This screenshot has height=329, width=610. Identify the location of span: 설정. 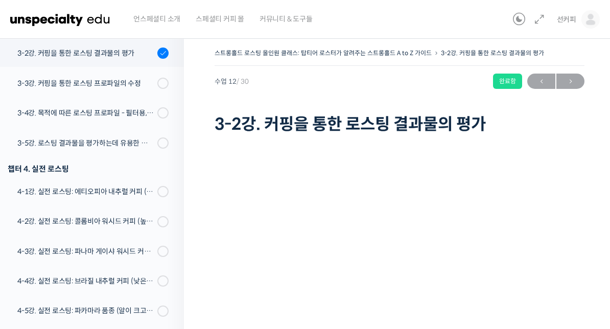
(164, 264).